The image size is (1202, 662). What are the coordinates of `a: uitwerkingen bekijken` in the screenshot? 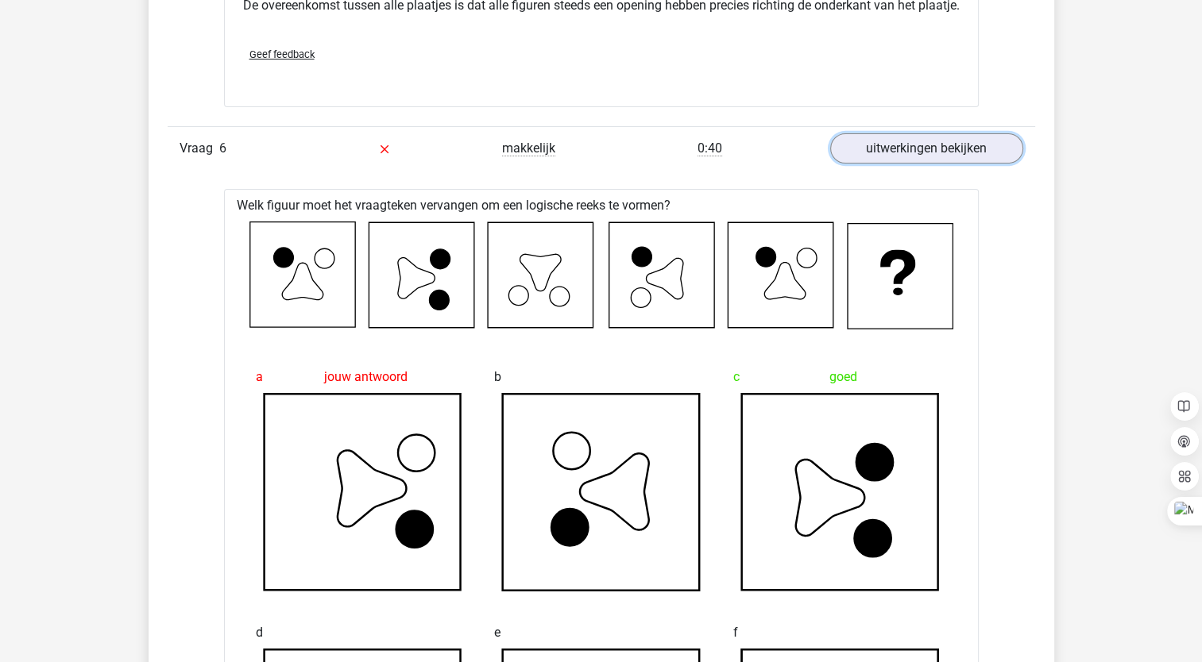 It's located at (926, 149).